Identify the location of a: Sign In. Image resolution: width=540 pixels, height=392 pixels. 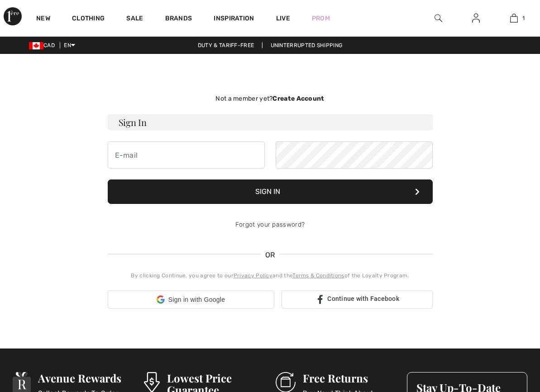
(476, 18).